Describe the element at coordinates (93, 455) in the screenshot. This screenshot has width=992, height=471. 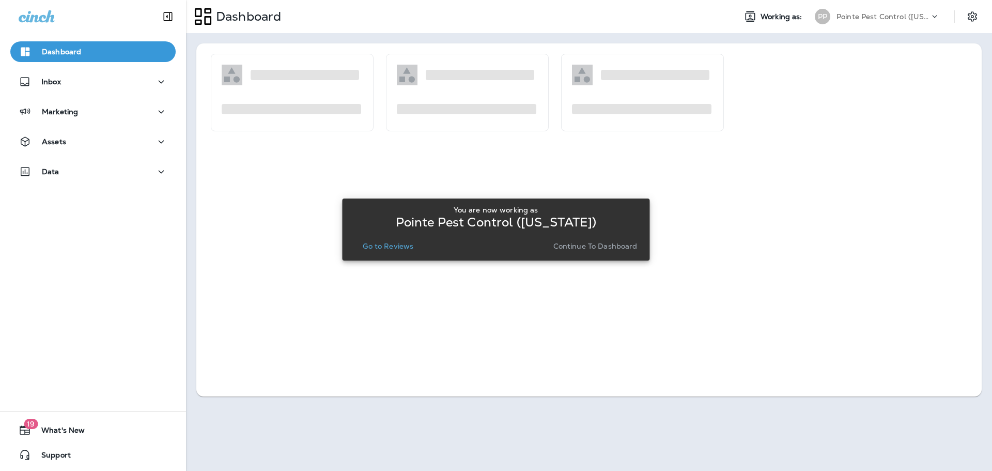
I see `button: Support` at that location.